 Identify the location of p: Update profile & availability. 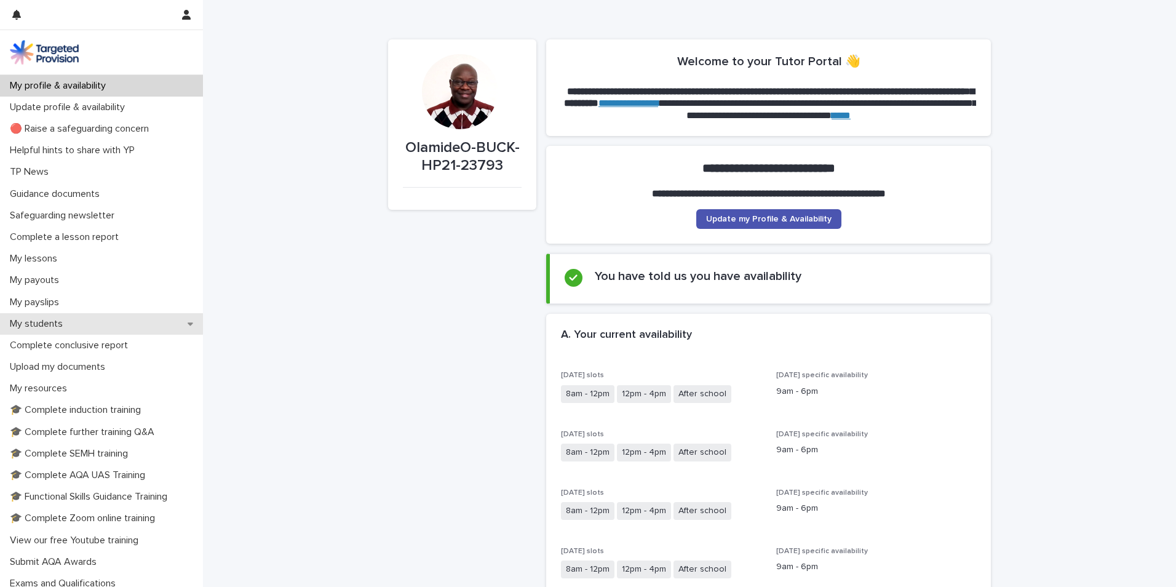
(70, 107).